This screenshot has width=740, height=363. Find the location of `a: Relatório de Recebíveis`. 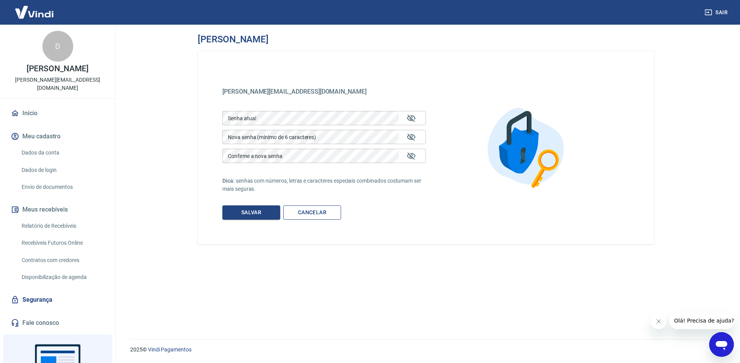

a: Relatório de Recebíveis is located at coordinates (62, 226).